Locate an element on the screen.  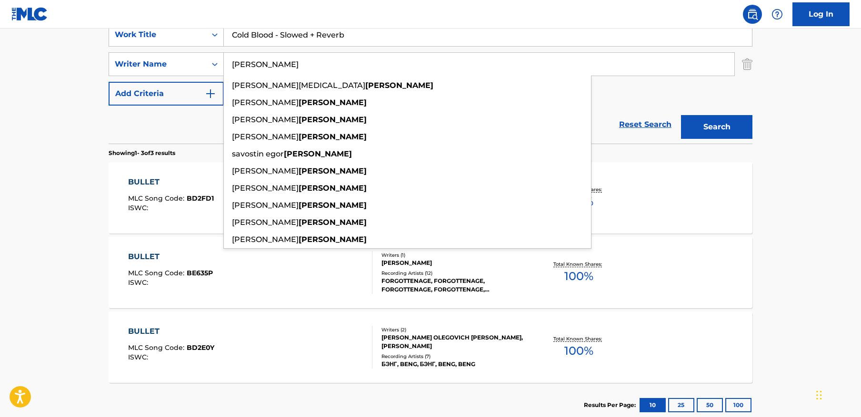
button: 100 is located at coordinates (738, 406).